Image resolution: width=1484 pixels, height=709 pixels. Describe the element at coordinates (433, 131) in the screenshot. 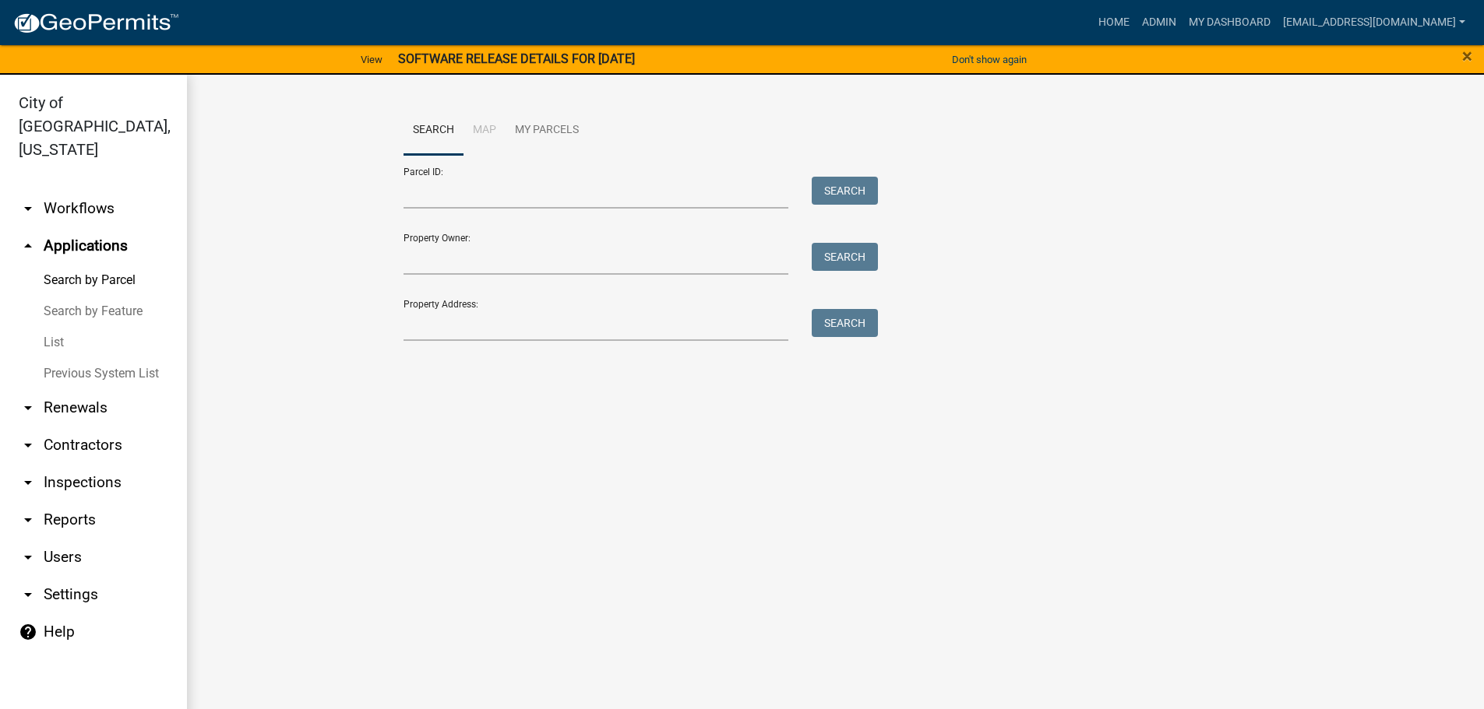

I see `a: Search` at that location.